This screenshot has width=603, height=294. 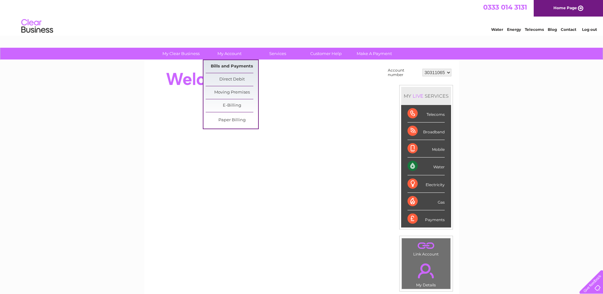 What do you see at coordinates (589, 29) in the screenshot?
I see `a: Log out` at bounding box center [589, 29].